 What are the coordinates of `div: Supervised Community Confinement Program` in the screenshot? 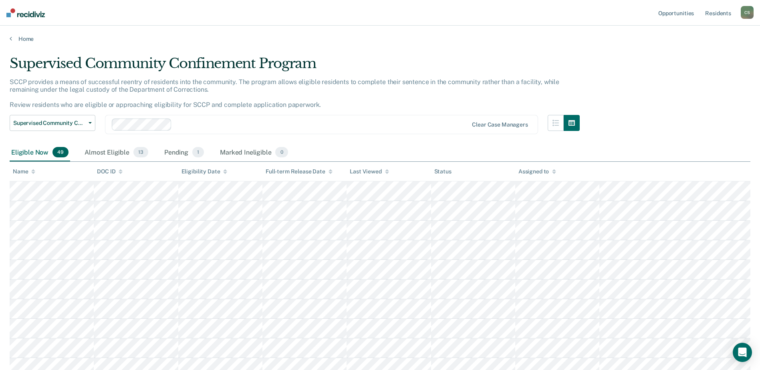 It's located at (294, 66).